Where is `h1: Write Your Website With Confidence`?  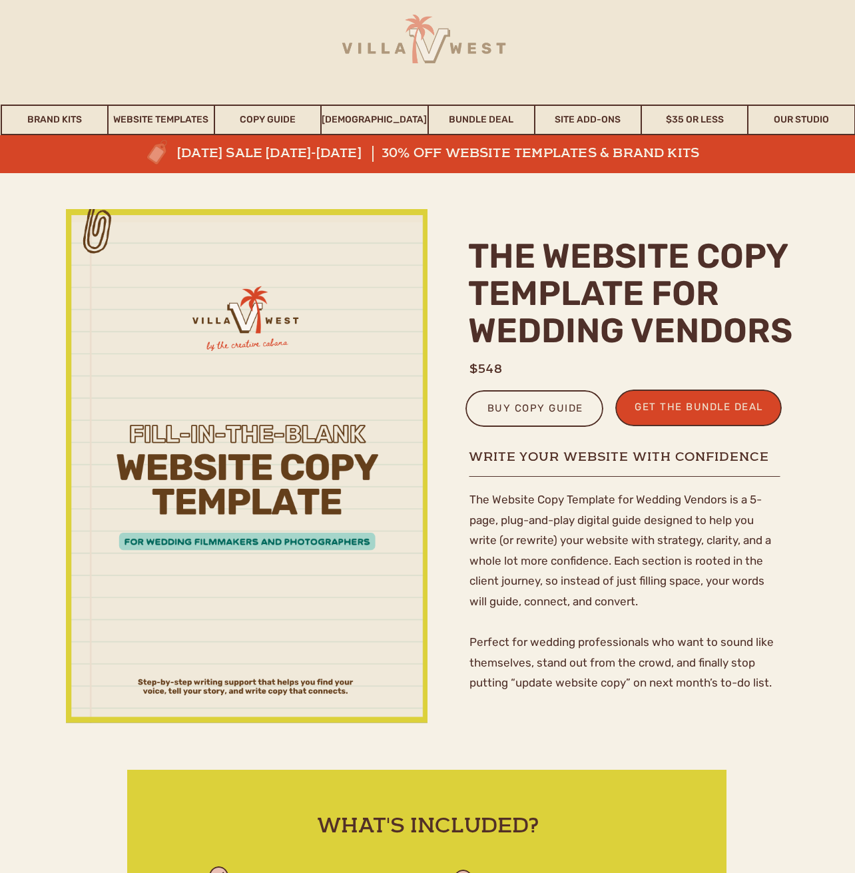 h1: Write Your Website With Confidence is located at coordinates (627, 466).